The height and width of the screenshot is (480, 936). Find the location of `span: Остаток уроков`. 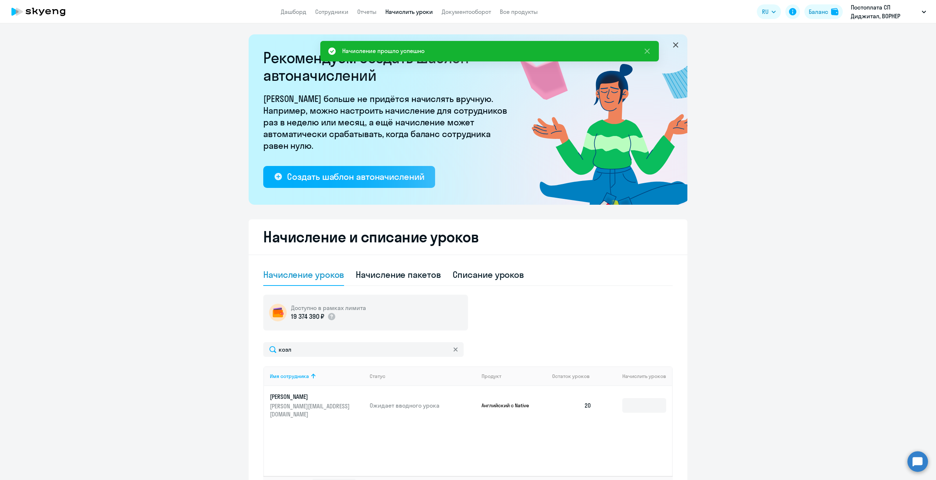

span: Остаток уроков is located at coordinates (571, 376).